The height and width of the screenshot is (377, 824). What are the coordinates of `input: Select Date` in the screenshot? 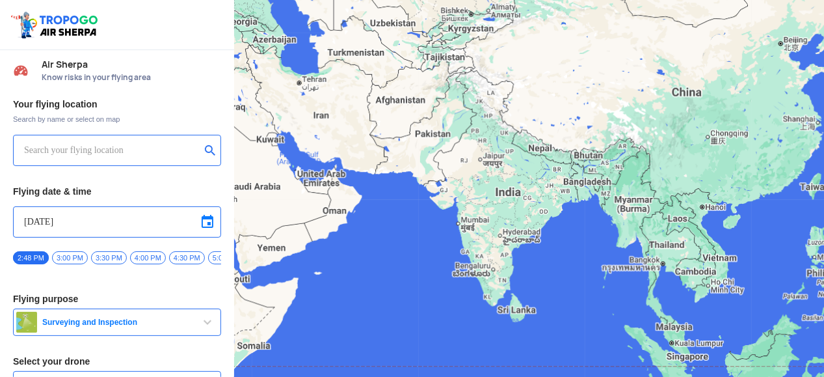 It's located at (117, 222).